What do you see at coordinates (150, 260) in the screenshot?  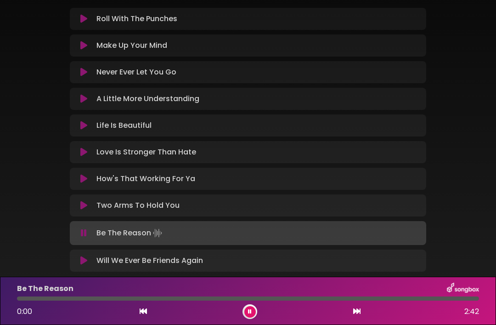 I see `p: Will We Ever Be Friends Again` at bounding box center [150, 260].